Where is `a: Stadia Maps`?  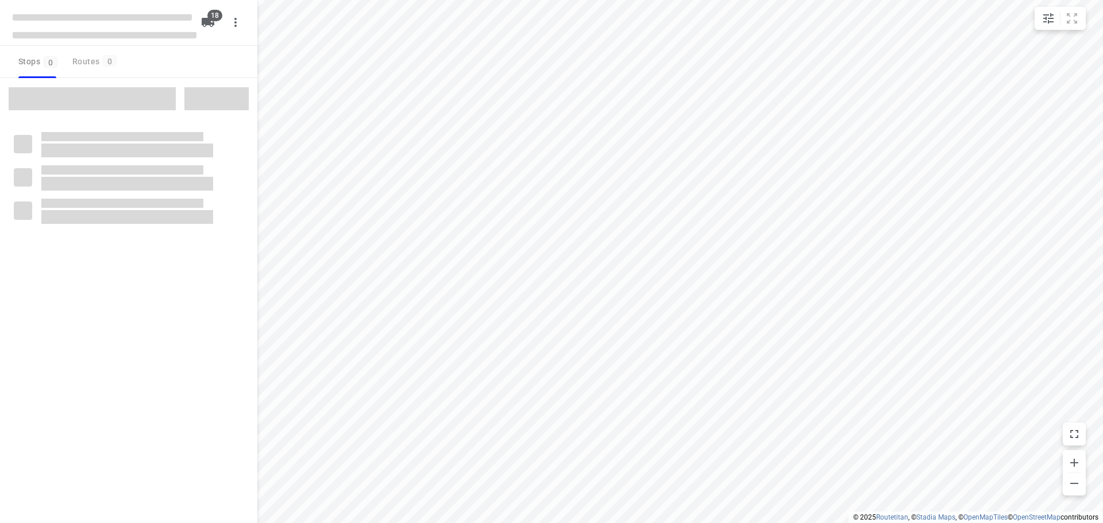
a: Stadia Maps is located at coordinates (936, 517).